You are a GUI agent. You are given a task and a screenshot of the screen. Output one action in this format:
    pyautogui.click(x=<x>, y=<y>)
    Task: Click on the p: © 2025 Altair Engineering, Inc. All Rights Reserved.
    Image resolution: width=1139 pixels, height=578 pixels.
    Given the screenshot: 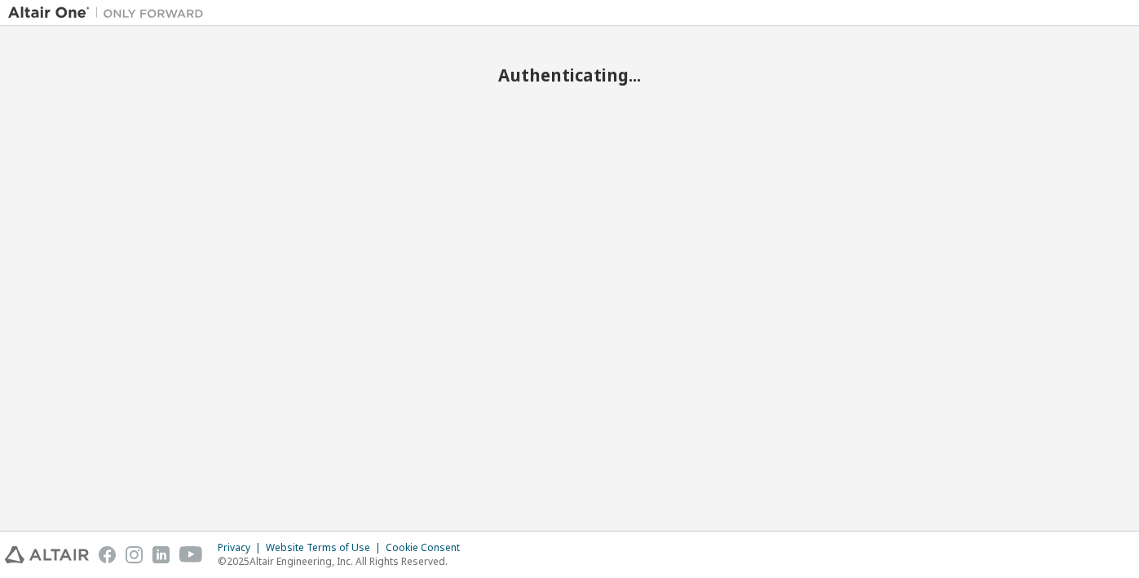 What is the action you would take?
    pyautogui.click(x=343, y=561)
    